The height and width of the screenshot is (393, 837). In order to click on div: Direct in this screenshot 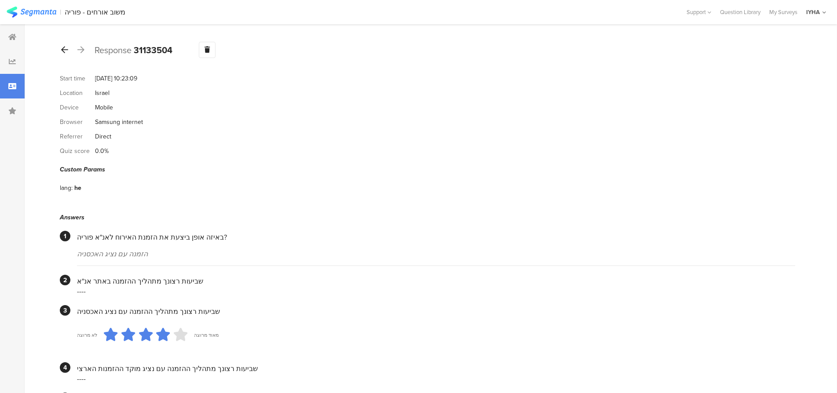, I will do `click(103, 136)`.